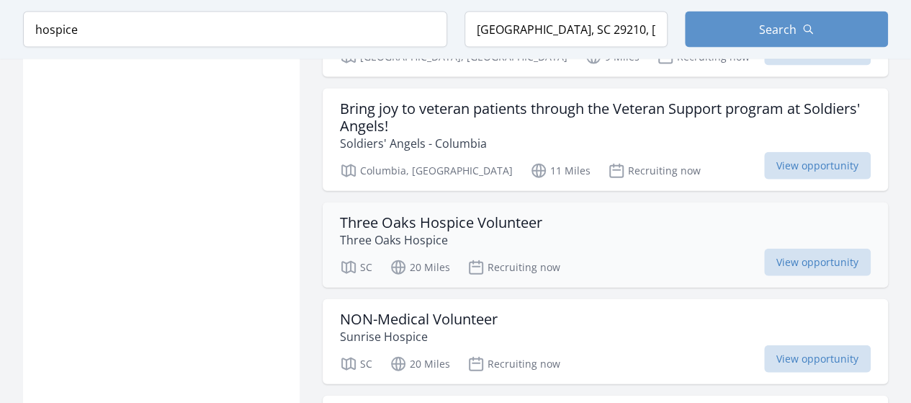 The height and width of the screenshot is (403, 911). I want to click on a: Bring joy to veteran patients through the Veteran Support program at Soldiers' Angels! Soldiers' ..., so click(605, 140).